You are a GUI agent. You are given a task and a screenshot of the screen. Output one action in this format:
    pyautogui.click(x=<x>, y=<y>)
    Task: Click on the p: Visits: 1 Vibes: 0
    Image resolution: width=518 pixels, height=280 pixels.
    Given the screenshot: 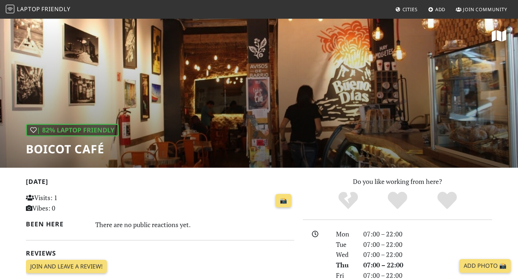 What is the action you would take?
    pyautogui.click(x=68, y=203)
    